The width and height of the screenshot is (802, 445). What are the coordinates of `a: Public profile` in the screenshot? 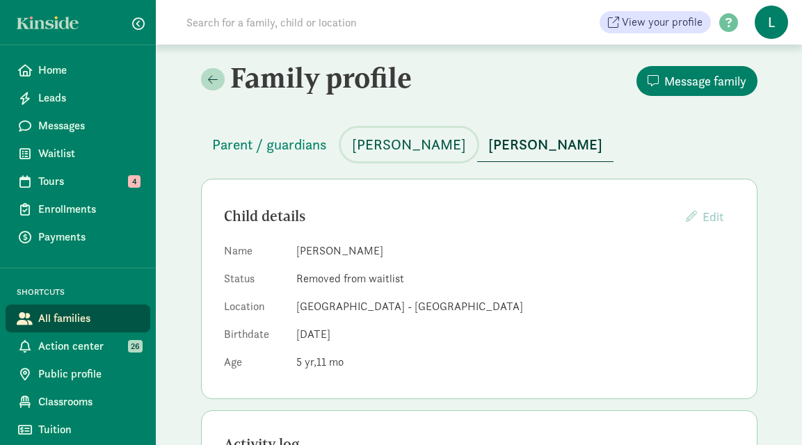 It's located at (78, 374).